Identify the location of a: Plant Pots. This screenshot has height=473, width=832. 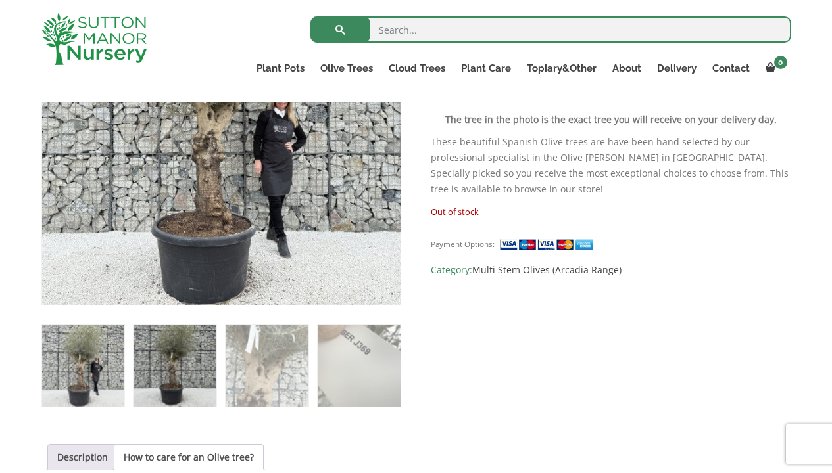
(280, 68).